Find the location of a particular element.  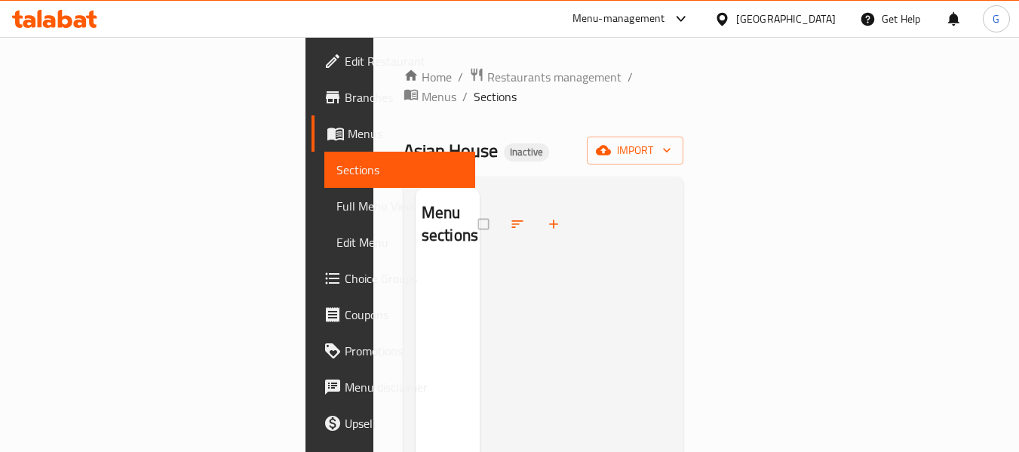

span: Promotions is located at coordinates (404, 351).